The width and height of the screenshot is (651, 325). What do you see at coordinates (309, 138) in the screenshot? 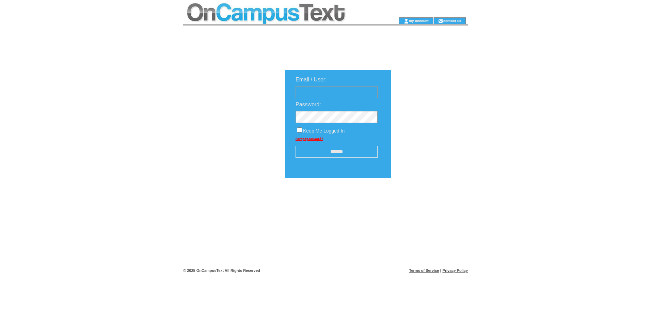
I see `a: Forgot password?` at bounding box center [309, 138].